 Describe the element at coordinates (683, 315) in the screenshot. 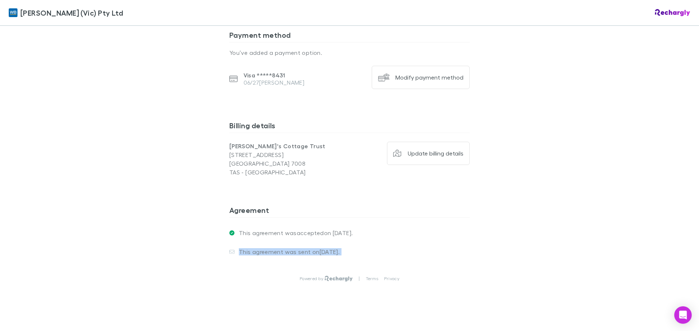

I see `div: Open Intercom Messenger` at that location.